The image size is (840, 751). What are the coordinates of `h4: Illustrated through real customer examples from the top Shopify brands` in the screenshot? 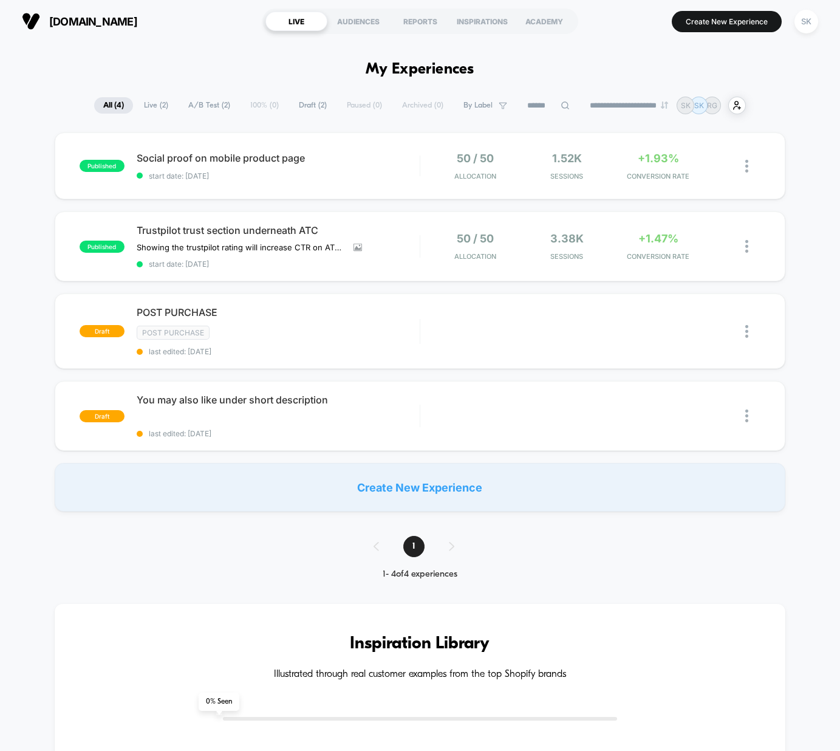 It's located at (420, 674).